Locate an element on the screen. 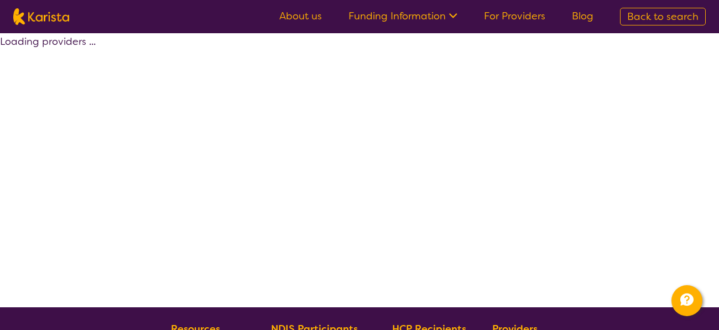  a: Funding Information is located at coordinates (403, 16).